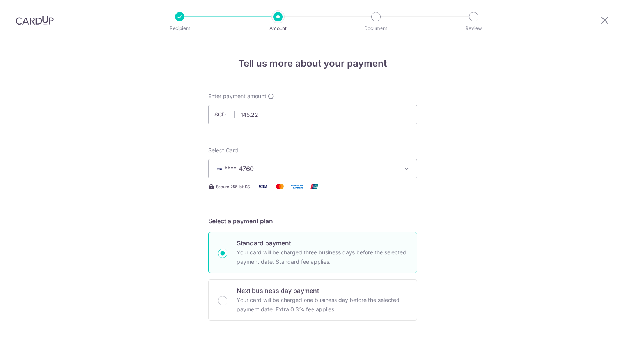 The width and height of the screenshot is (625, 337). Describe the element at coordinates (313, 115) in the screenshot. I see `input: 0.00` at that location.